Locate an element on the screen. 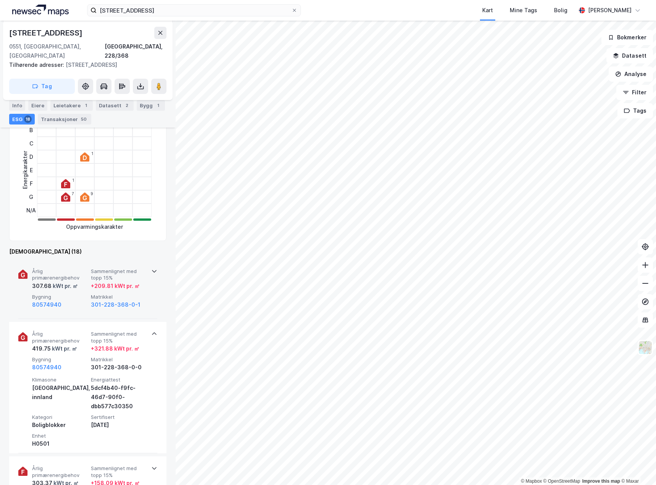 Image resolution: width=656 pixels, height=485 pixels. div: C is located at coordinates (31, 143).